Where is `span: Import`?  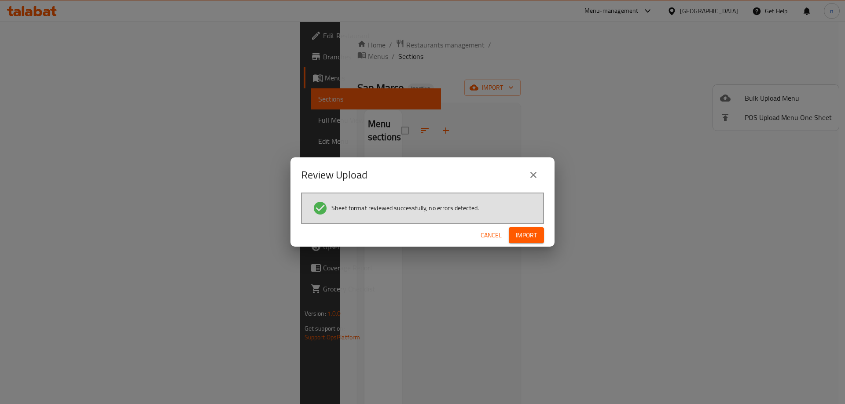
span: Import is located at coordinates (526, 235).